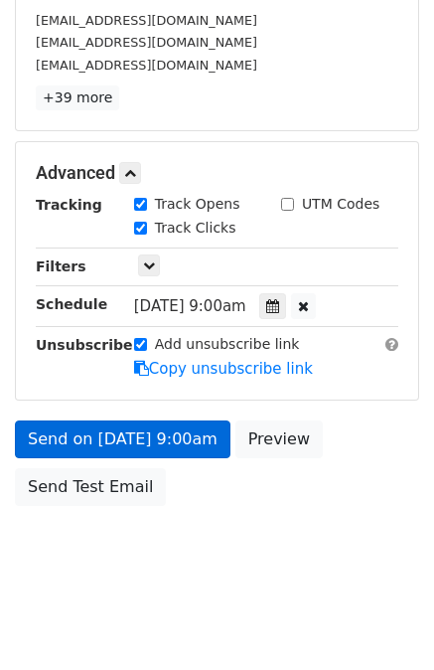 This screenshot has height=670, width=434. What do you see at coordinates (385, 622) in the screenshot?
I see `div: Chat Widget` at bounding box center [385, 622].